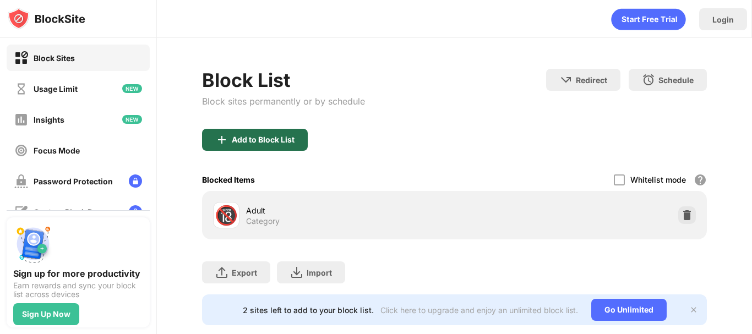 The image size is (752, 334). I want to click on img: x-button.svg, so click(694, 310).